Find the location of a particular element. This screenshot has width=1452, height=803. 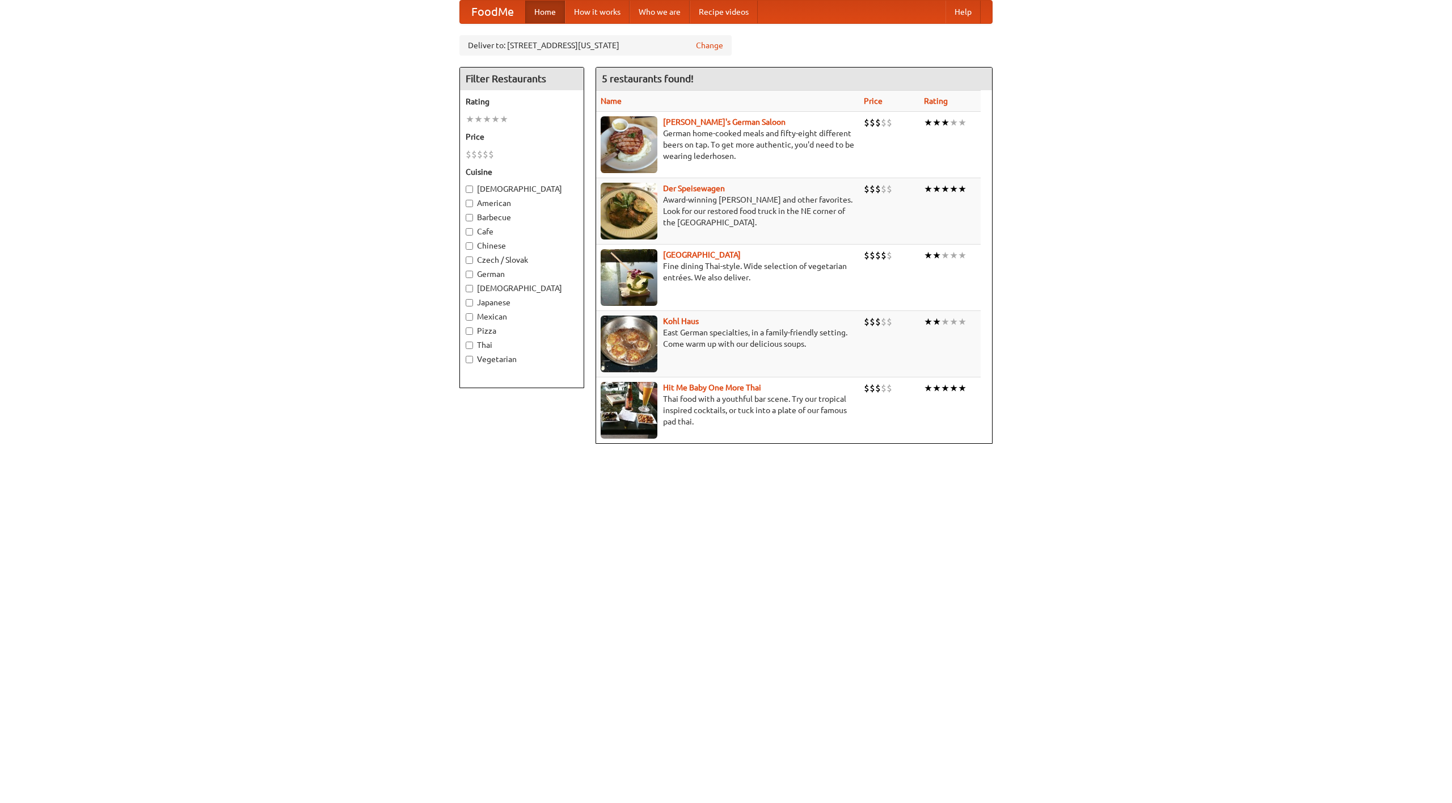

label: German is located at coordinates (522, 274).